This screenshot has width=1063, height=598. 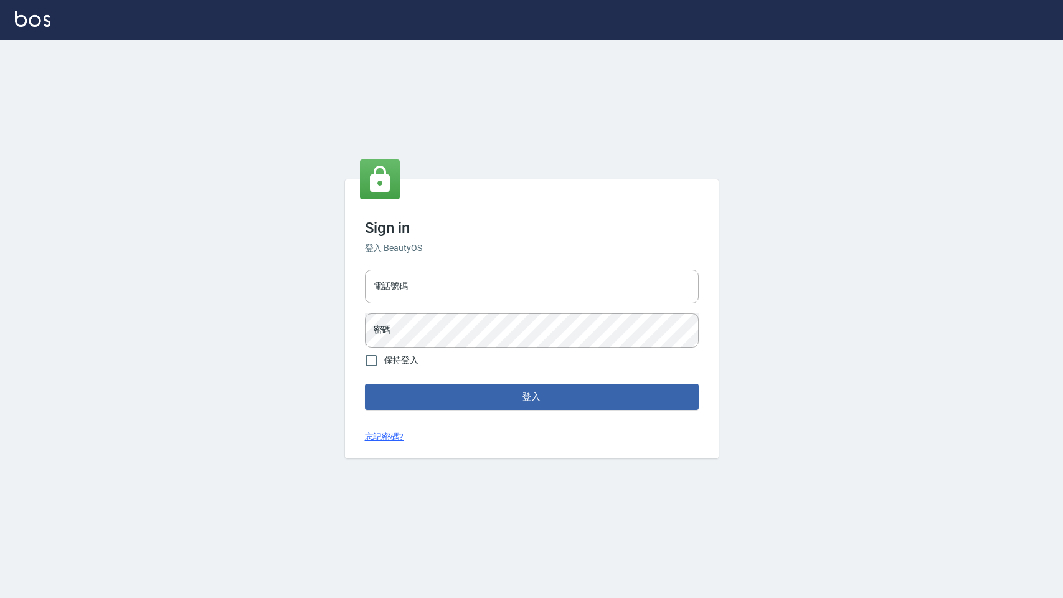 I want to click on h6: 登入 BeautyOS, so click(x=532, y=248).